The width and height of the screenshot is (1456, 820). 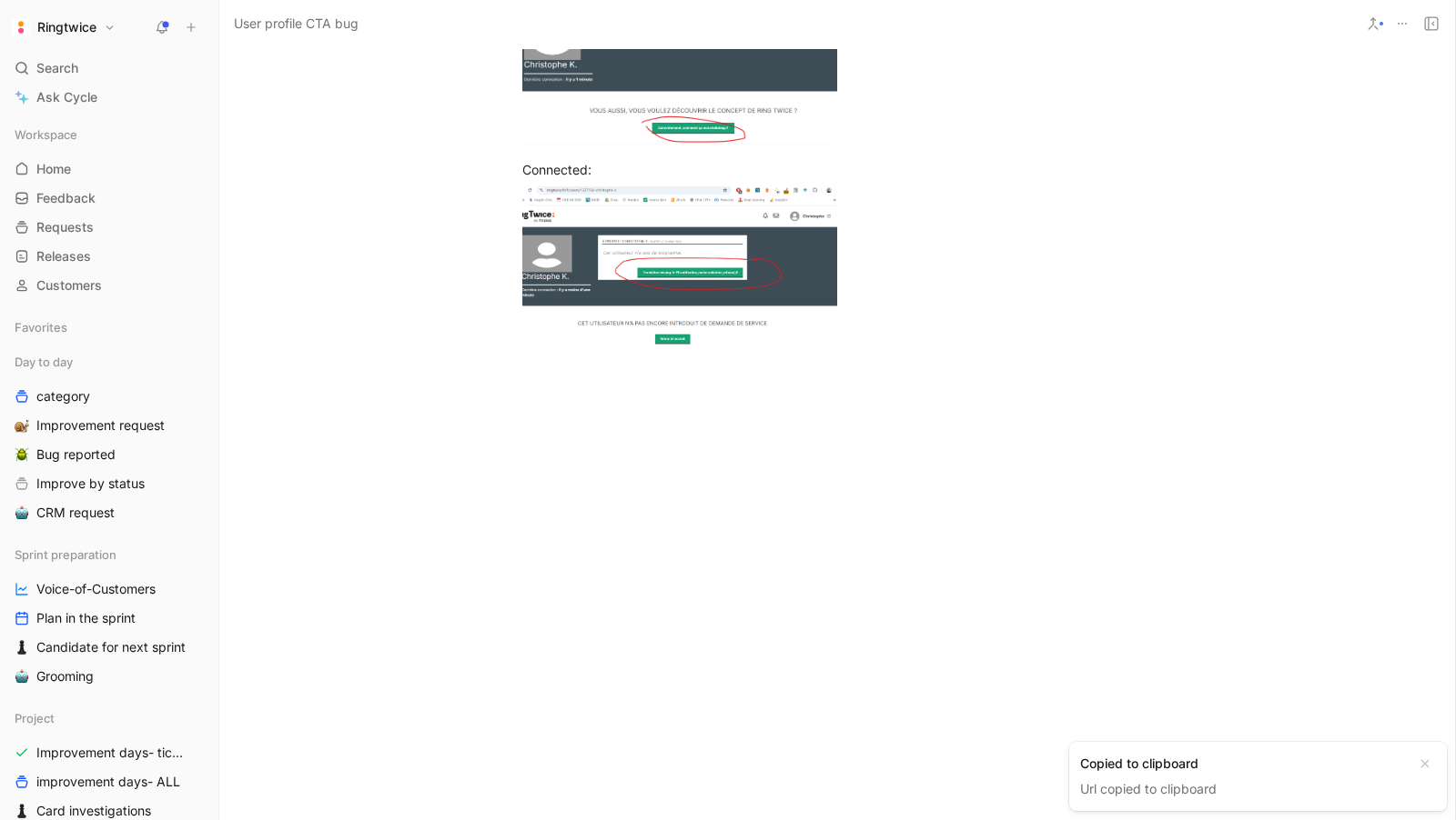 I want to click on a: improvement days- ALL, so click(x=109, y=782).